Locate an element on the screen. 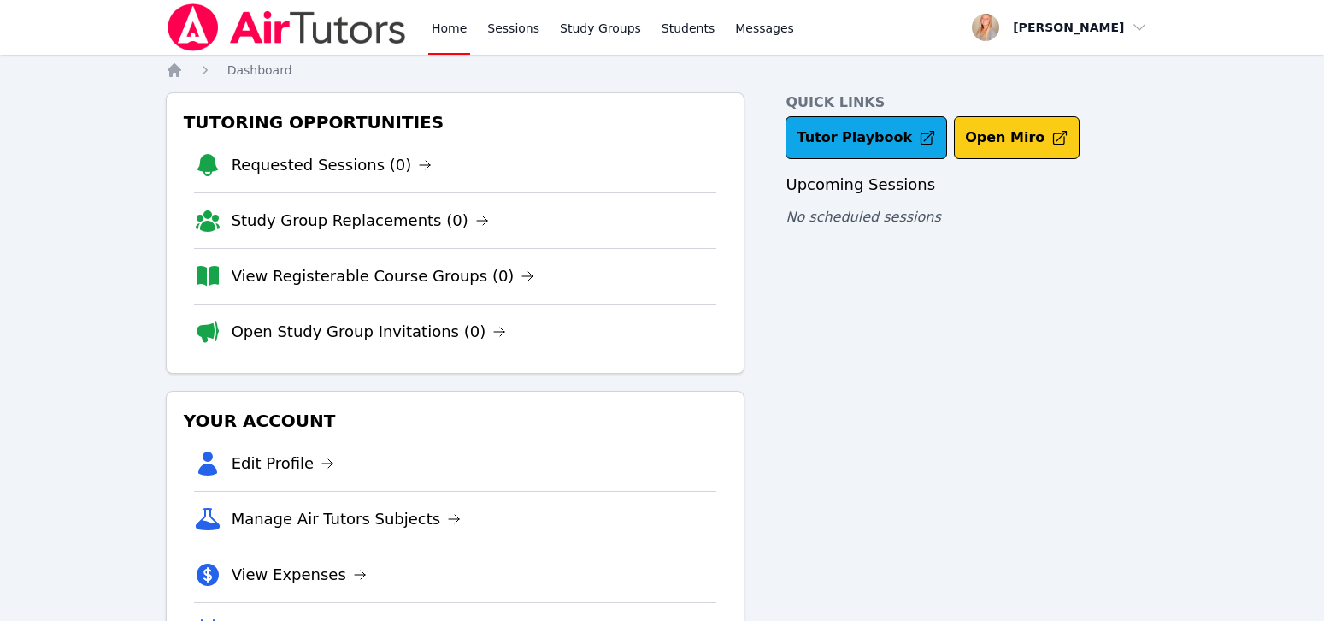 The width and height of the screenshot is (1324, 621). nav: Breadcrumb is located at coordinates (663, 70).